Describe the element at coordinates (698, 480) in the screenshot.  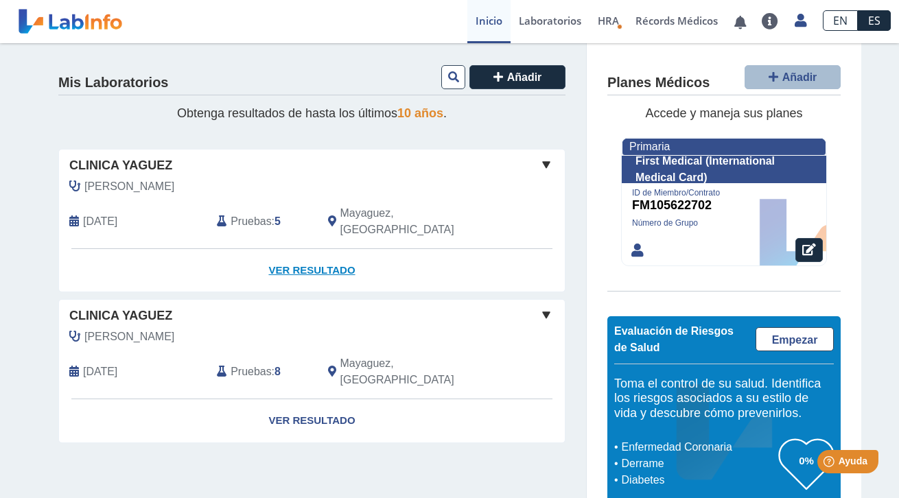
I see `li: Diabetes` at that location.